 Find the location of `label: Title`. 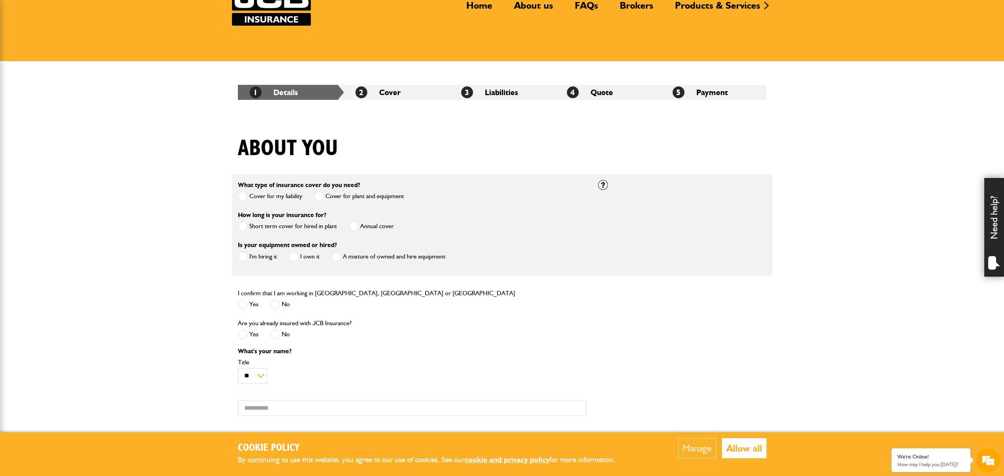

label: Title is located at coordinates (412, 362).